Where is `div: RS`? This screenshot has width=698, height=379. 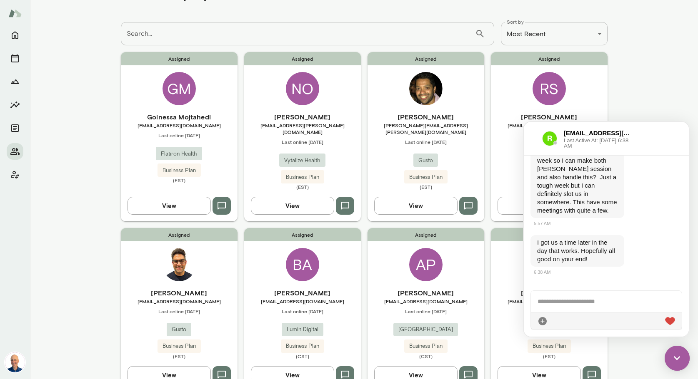 div: RS is located at coordinates (549, 89).